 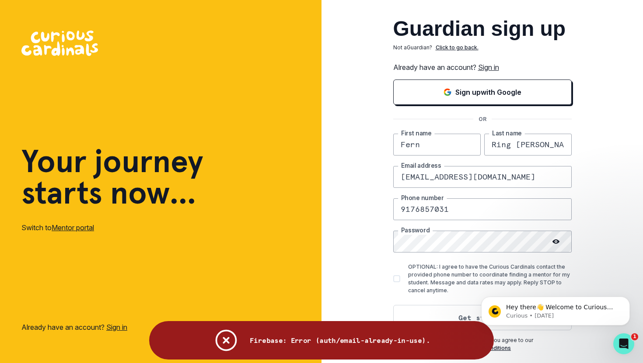 I want to click on span: Switch to, so click(x=36, y=228).